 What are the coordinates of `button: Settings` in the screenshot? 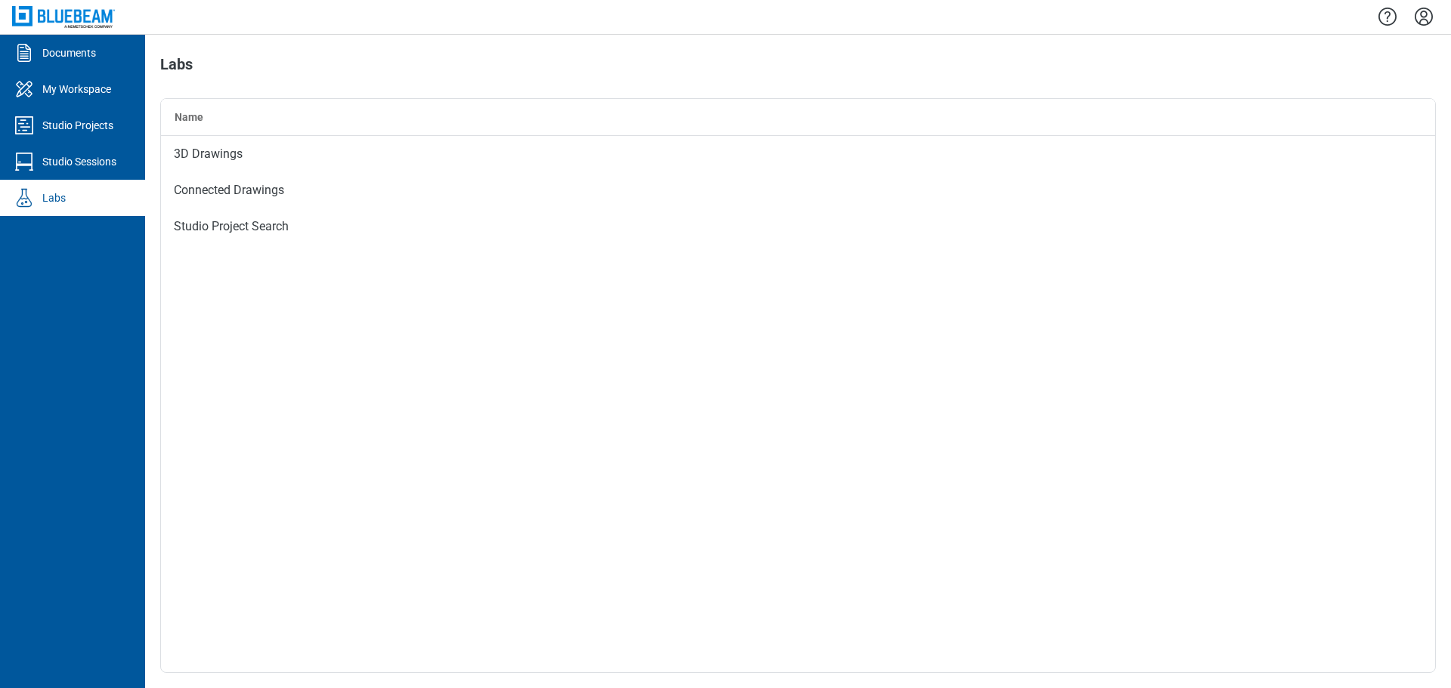 It's located at (1424, 17).